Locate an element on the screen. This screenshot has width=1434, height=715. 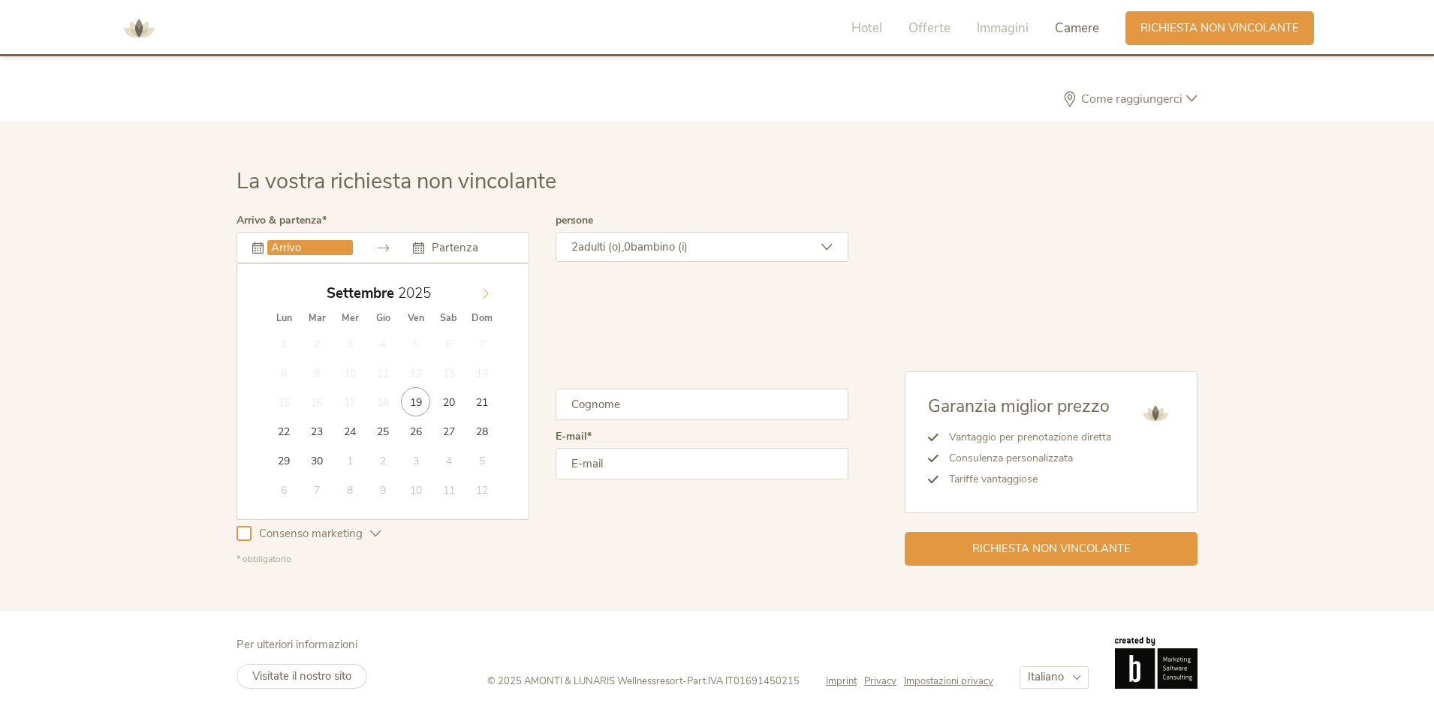
span: © 2025 AMONTI & LUNARIS Wellnessresort is located at coordinates (585, 682).